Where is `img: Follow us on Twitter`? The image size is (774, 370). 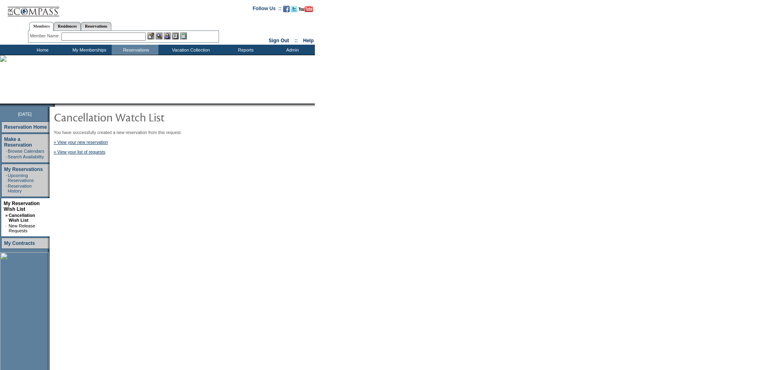
img: Follow us on Twitter is located at coordinates (294, 9).